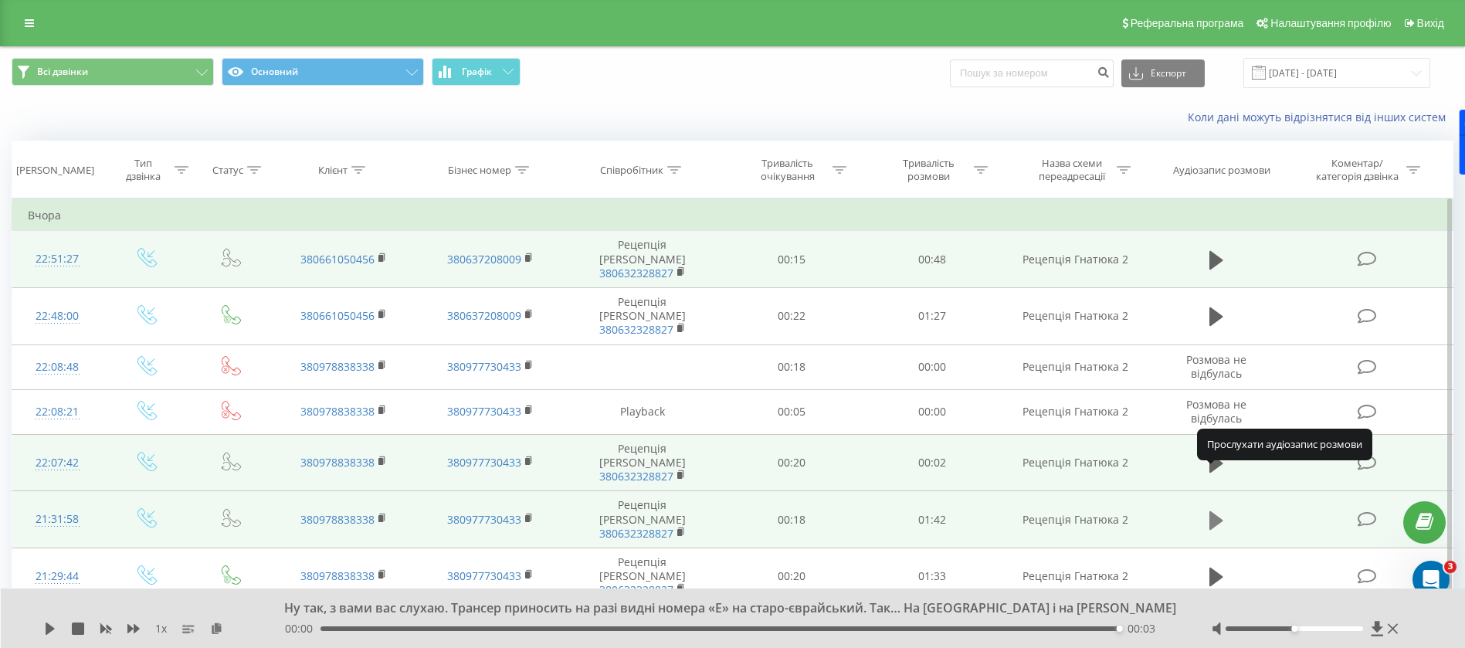  What do you see at coordinates (928, 170) in the screenshot?
I see `div: Тривалість розмови` at bounding box center [928, 170].